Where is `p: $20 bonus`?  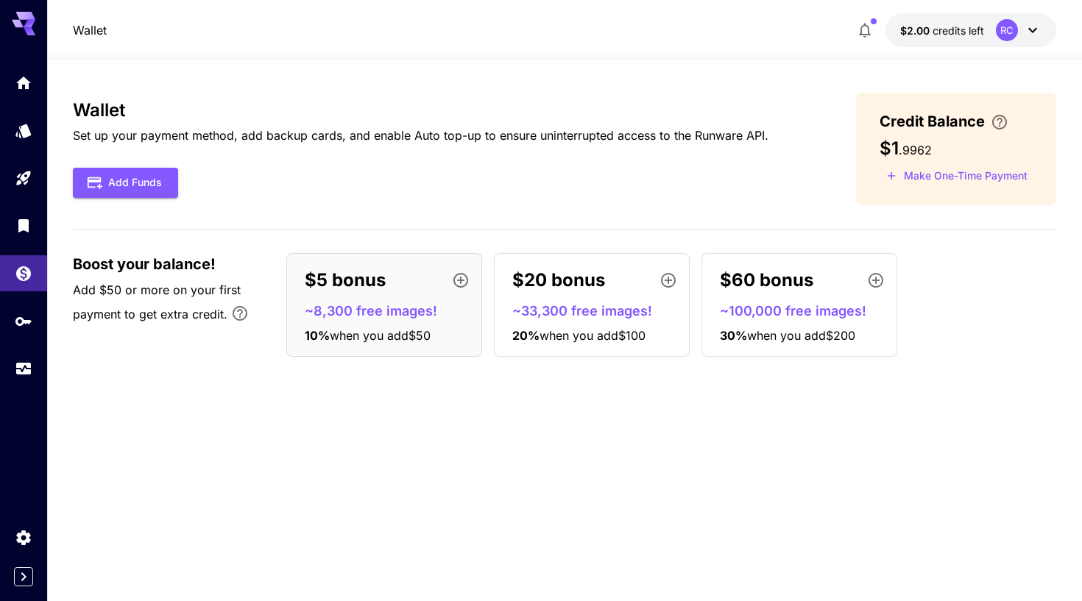
p: $20 bonus is located at coordinates (559, 280).